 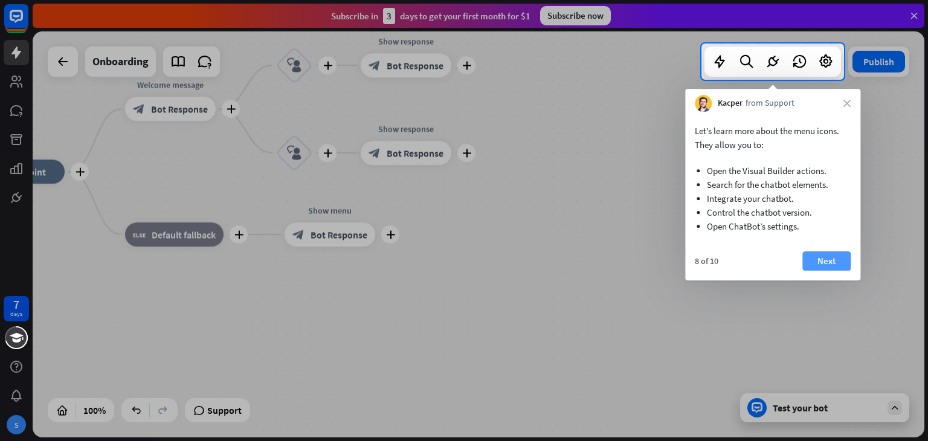 I want to click on li: Open the Visual Builder actions., so click(x=773, y=170).